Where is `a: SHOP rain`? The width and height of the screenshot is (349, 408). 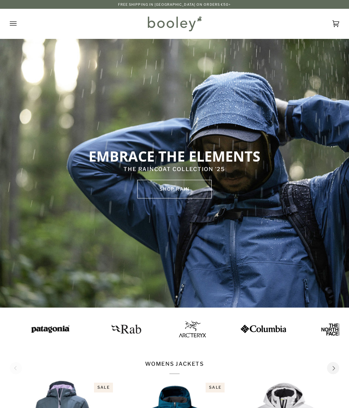 a: SHOP rain is located at coordinates (175, 189).